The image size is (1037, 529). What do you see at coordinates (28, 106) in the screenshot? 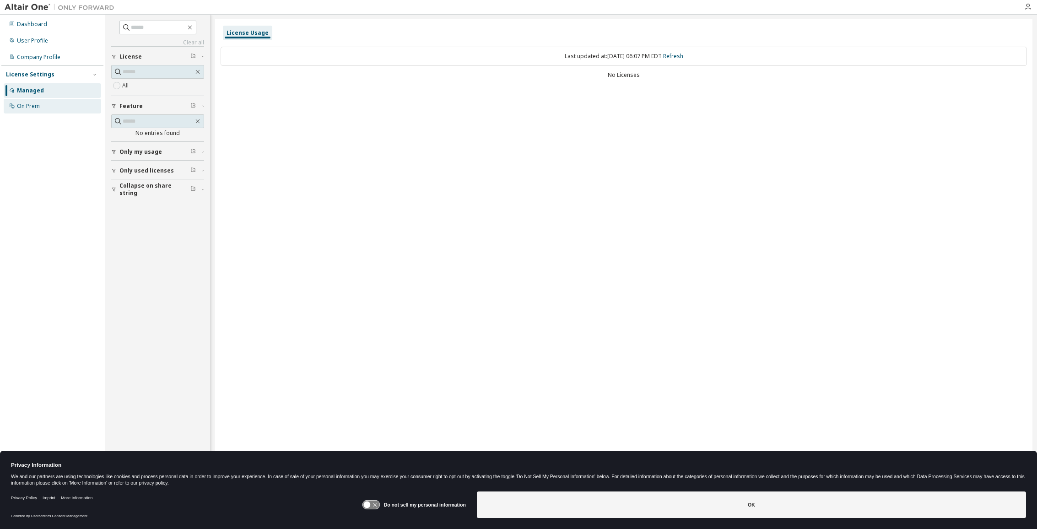
I see `div: On Prem` at bounding box center [28, 106].